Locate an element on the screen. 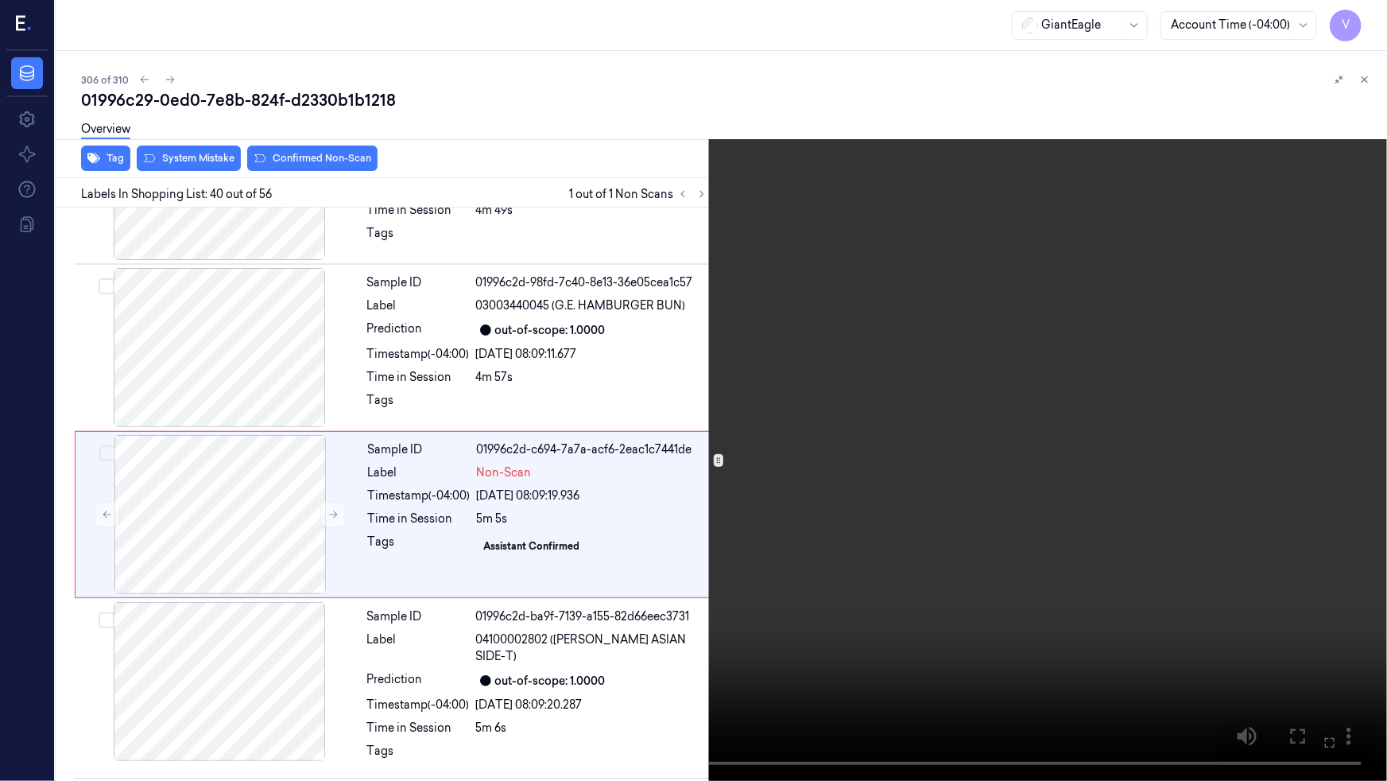  button: System Mistake is located at coordinates (188, 158).